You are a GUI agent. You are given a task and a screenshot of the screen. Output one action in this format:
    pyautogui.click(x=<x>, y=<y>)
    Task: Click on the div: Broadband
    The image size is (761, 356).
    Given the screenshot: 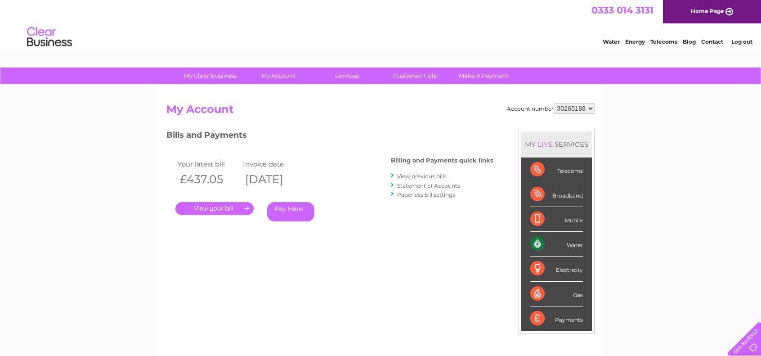 What is the action you would take?
    pyautogui.click(x=556, y=194)
    